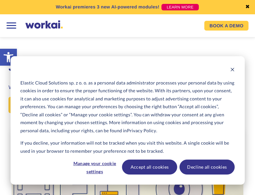 The height and width of the screenshot is (195, 255). What do you see at coordinates (227, 26) in the screenshot?
I see `a: BOOK A DEMO` at bounding box center [227, 26].